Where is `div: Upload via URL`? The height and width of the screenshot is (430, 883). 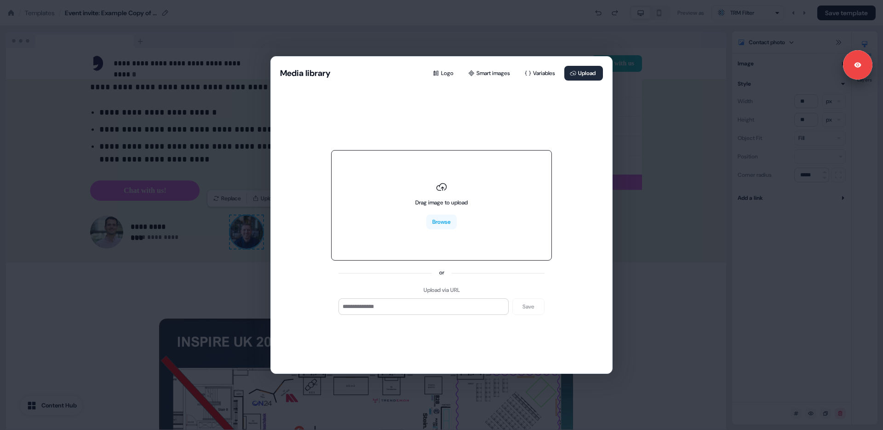
div: Upload via URL is located at coordinates (442, 290).